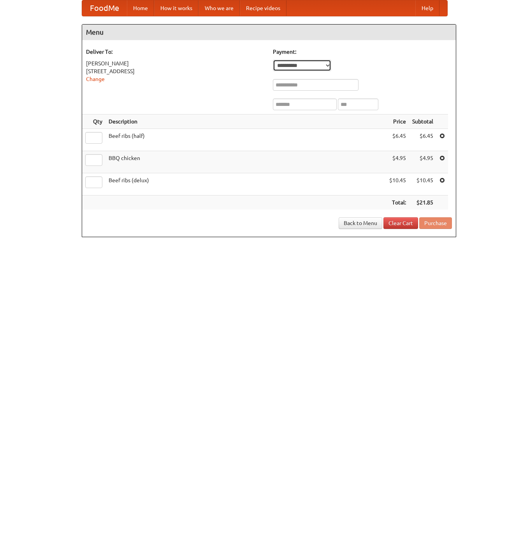 Image resolution: width=529 pixels, height=551 pixels. What do you see at coordinates (176, 8) in the screenshot?
I see `a: How it works` at bounding box center [176, 8].